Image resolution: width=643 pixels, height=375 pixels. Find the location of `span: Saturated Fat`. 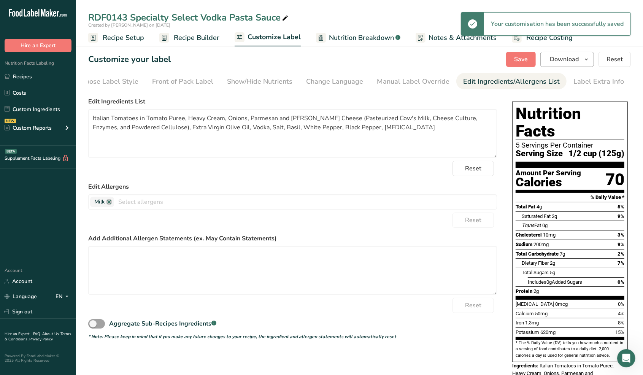

span: Saturated Fat is located at coordinates (536, 216).